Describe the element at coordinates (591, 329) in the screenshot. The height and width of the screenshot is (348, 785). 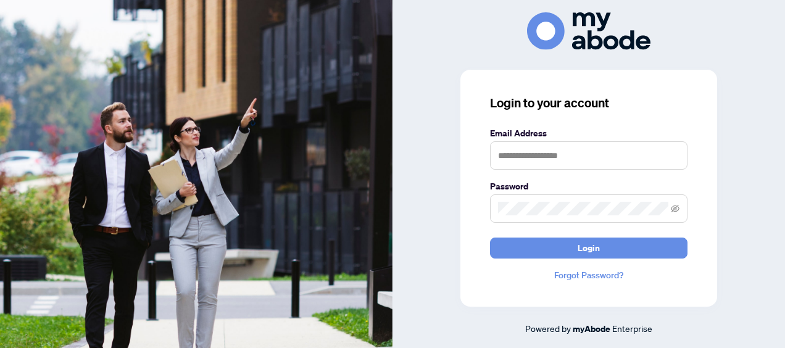
I see `a: myAbode` at that location.